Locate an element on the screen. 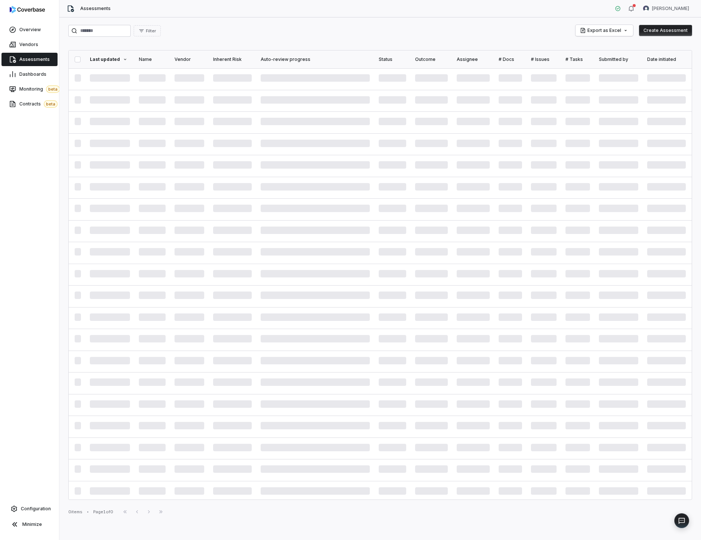  div: 0 items is located at coordinates (75, 512).